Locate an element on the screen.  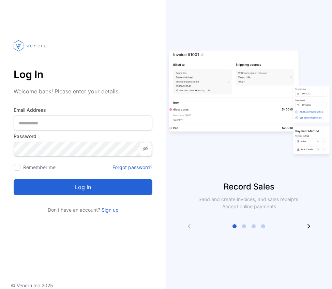
p: Don't have an account? is located at coordinates (83, 209).